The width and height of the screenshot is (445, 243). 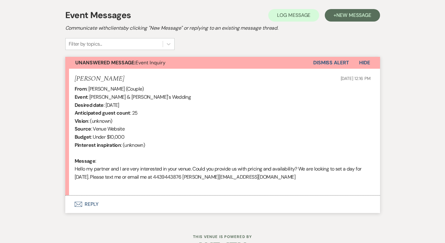 What do you see at coordinates (89, 105) in the screenshot?
I see `b: Desired date` at bounding box center [89, 105].